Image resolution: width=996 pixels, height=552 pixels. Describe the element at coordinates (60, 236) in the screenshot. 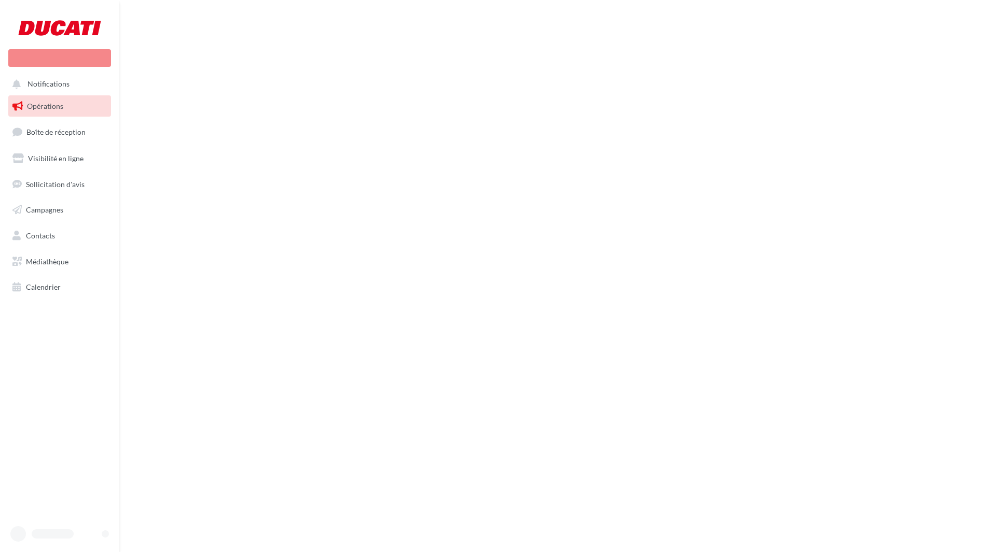

I see `a: Contacts` at that location.